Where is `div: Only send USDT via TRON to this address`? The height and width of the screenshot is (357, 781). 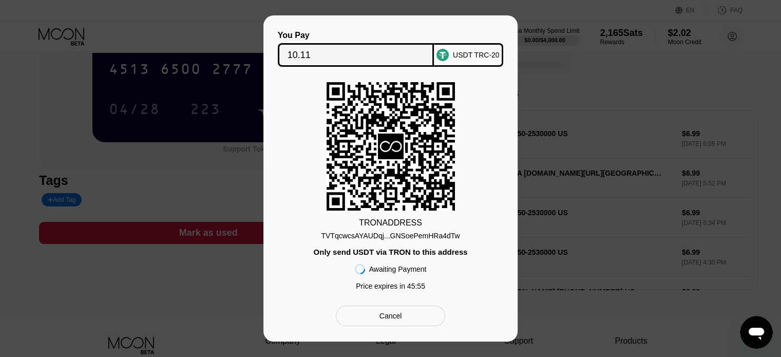 div: Only send USDT via TRON to this address is located at coordinates (390, 252).